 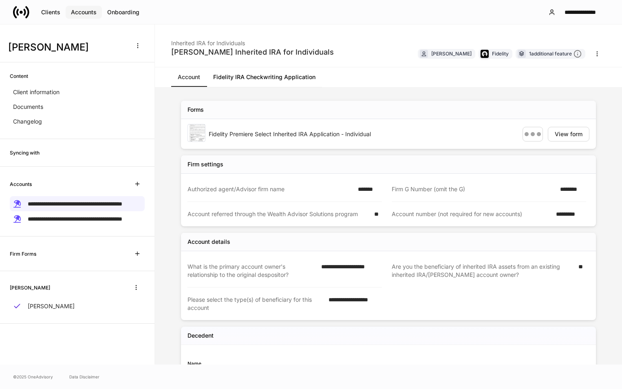 What do you see at coordinates (28, 107) in the screenshot?
I see `p: Documents` at bounding box center [28, 107].